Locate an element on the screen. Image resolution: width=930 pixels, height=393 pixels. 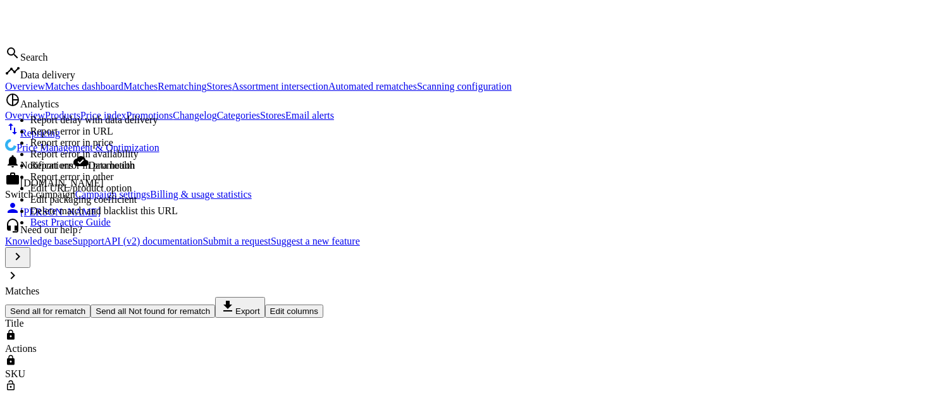
a: Edit packaging coefficient is located at coordinates (83, 199).